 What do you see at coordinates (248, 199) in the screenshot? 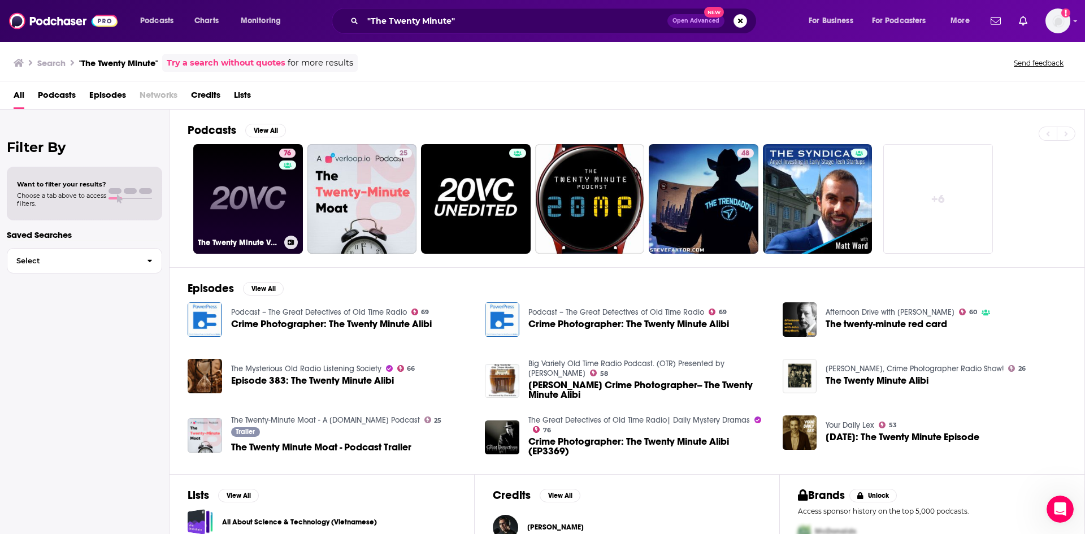
I see `a: 76The Twenty Minute VC (20VC): Venture Capital | Startup Funding | The Pitch` at bounding box center [248, 199].